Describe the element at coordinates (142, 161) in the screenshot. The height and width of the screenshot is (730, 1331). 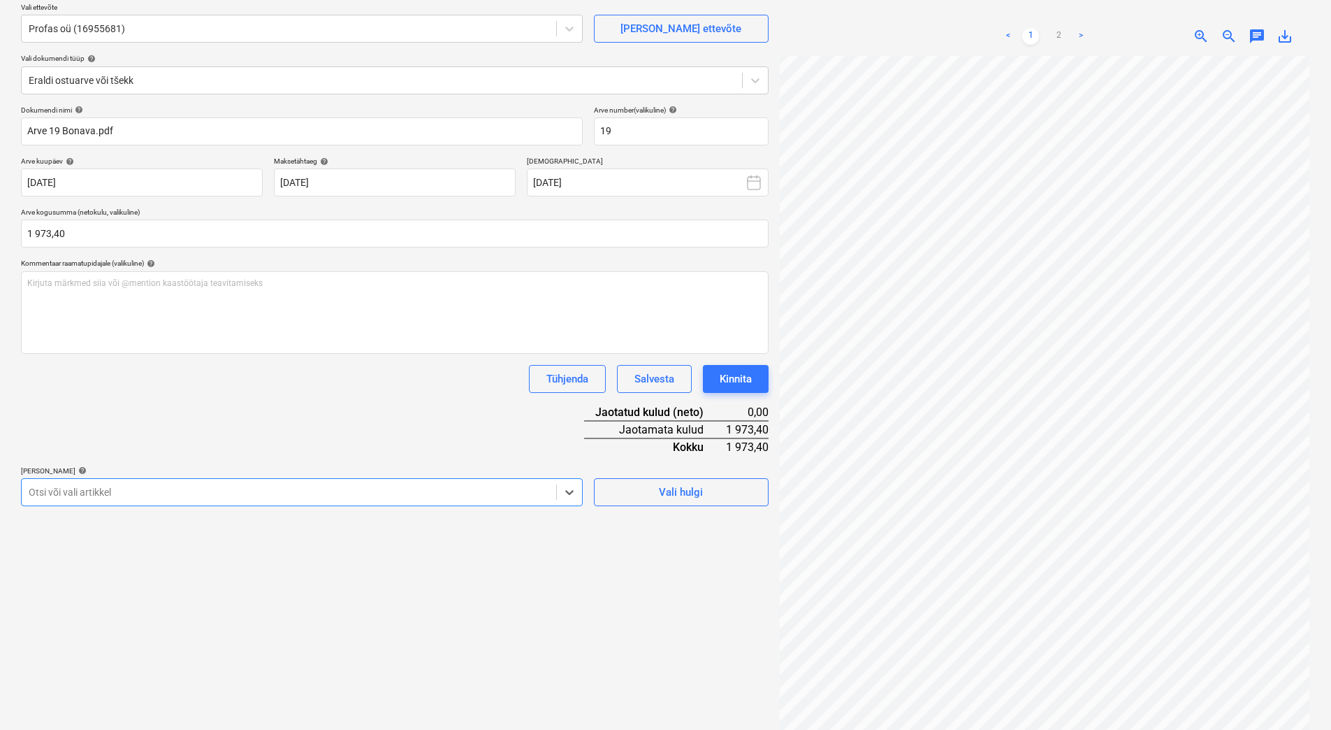
I see `div: Arve kuupäev` at that location.